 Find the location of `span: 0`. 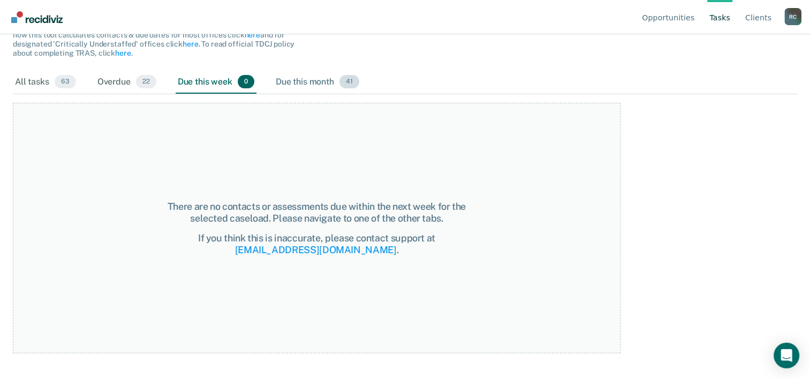

span: 0 is located at coordinates (246, 82).